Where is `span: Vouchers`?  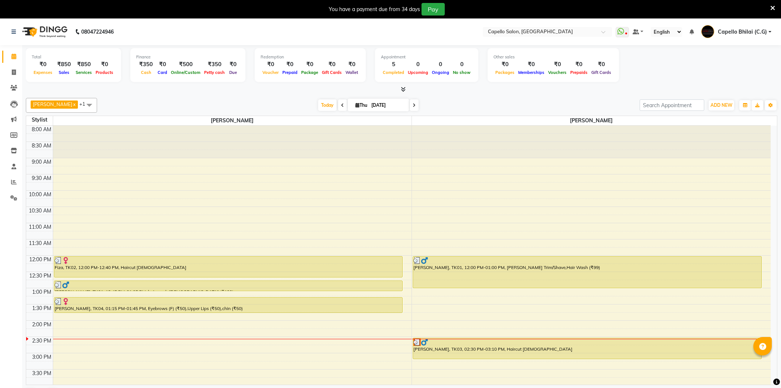 span: Vouchers is located at coordinates (558, 72).